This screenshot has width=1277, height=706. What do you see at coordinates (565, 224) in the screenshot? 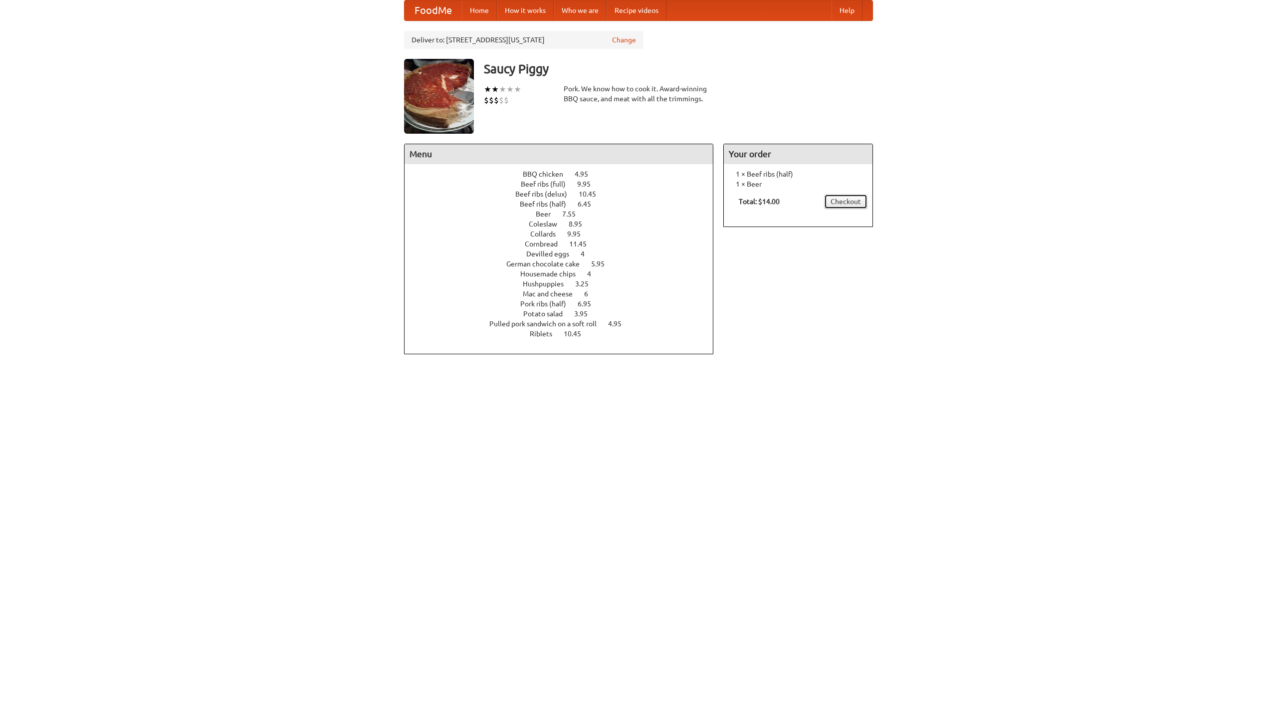
I see `a: Coleslaw 8.95` at bounding box center [565, 224].